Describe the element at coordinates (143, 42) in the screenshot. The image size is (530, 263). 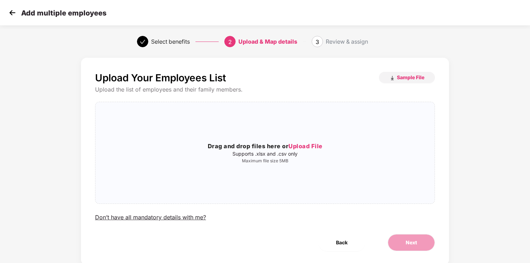
I see `span: check` at that location.